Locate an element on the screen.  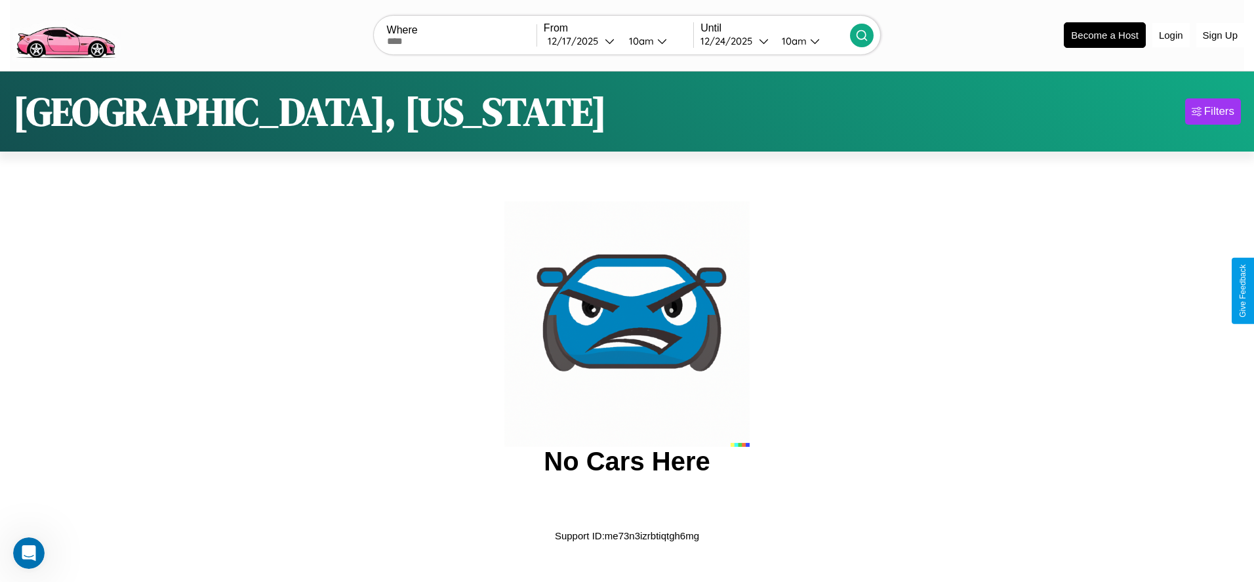
img: car is located at coordinates (627, 324).